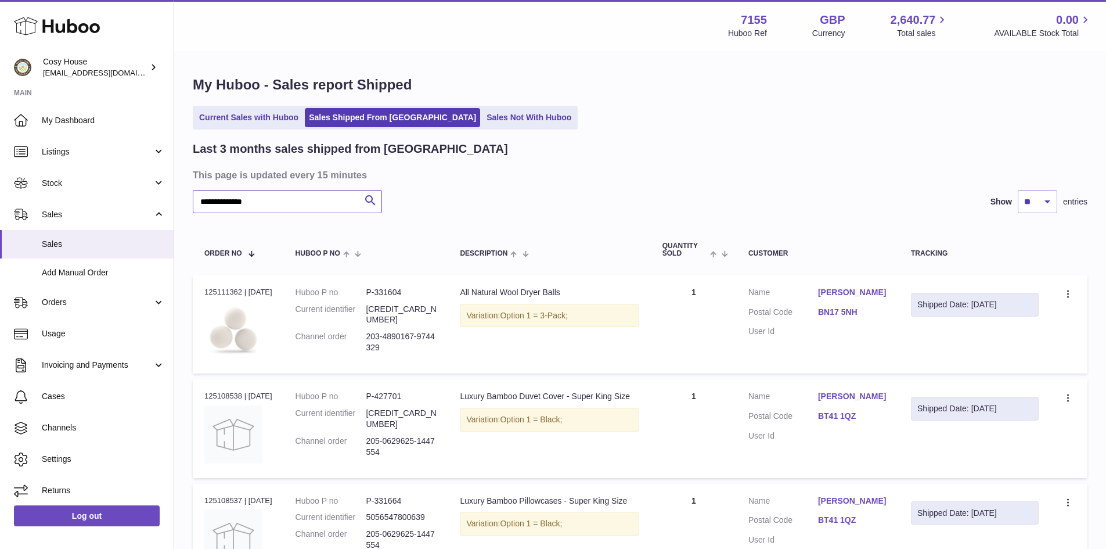  I want to click on a: 0.00 AVAILABLE Stock Total, so click(1043, 26).